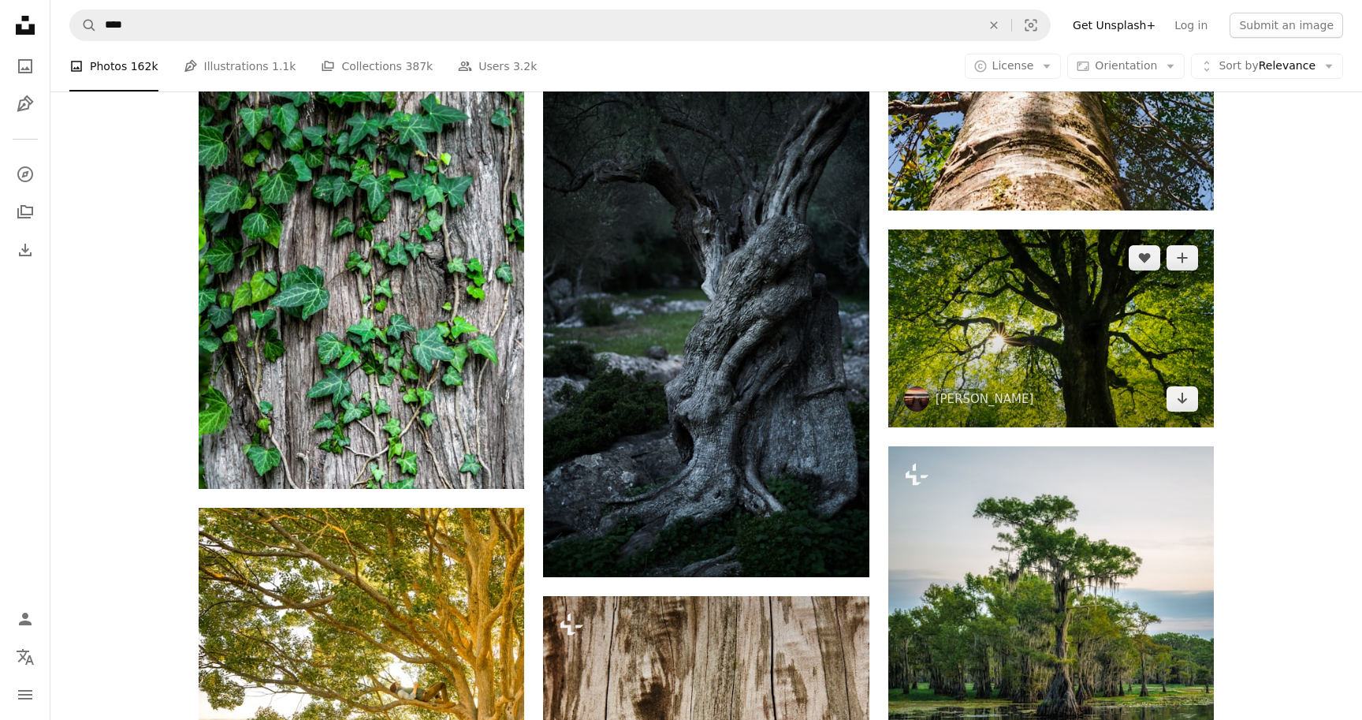 Image resolution: width=1362 pixels, height=720 pixels. Describe the element at coordinates (705, 333) in the screenshot. I see `a: leafless tree surrounded by grass` at that location.